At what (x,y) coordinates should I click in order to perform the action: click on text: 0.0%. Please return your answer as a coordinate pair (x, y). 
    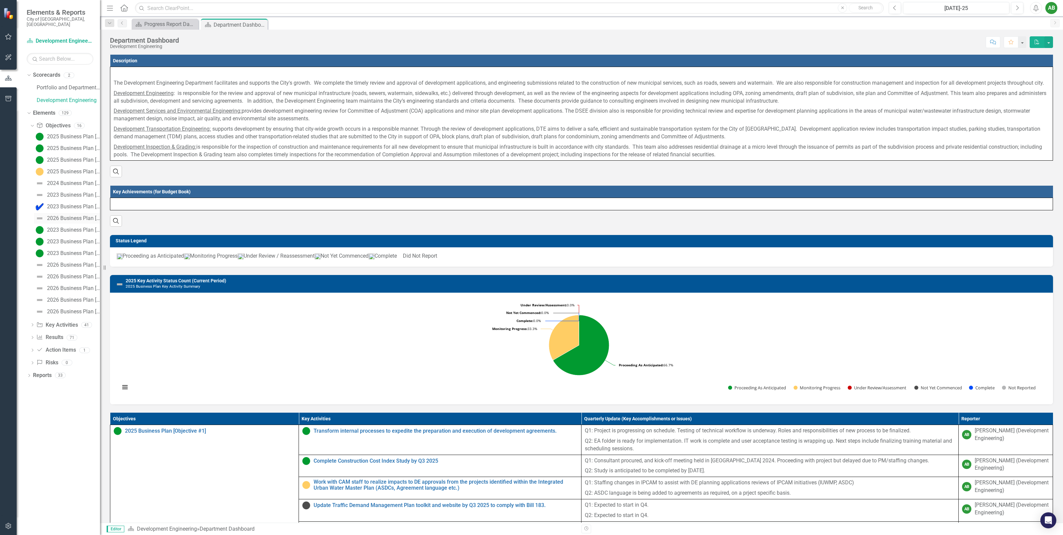
    Looking at the image, I should click on (548, 305).